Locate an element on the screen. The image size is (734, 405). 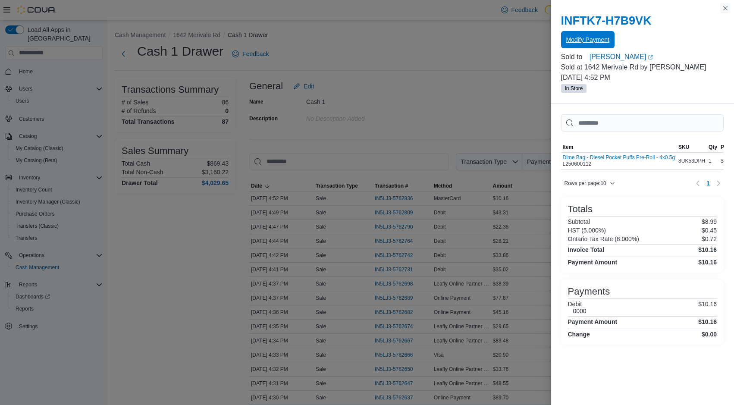
h6: HST (5.000%) is located at coordinates (587, 230).